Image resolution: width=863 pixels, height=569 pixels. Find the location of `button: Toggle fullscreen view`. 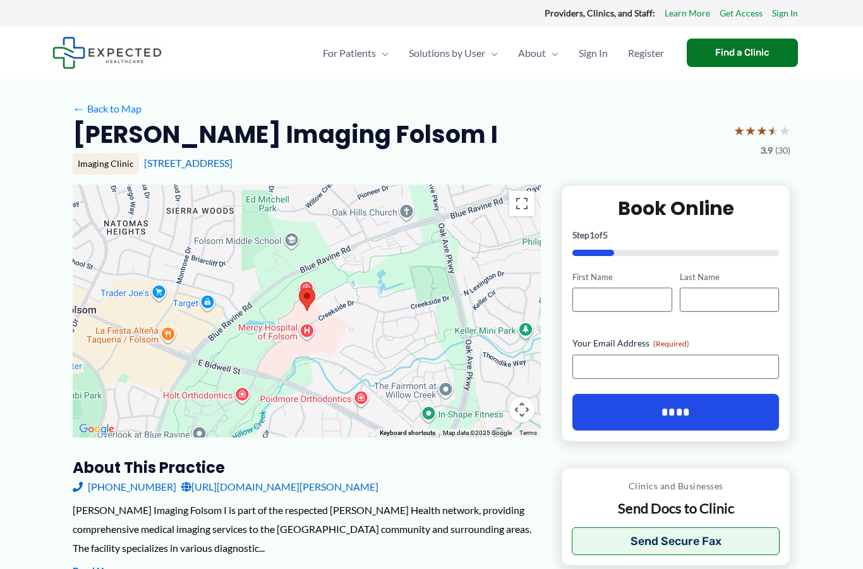

button: Toggle fullscreen view is located at coordinates (522, 203).